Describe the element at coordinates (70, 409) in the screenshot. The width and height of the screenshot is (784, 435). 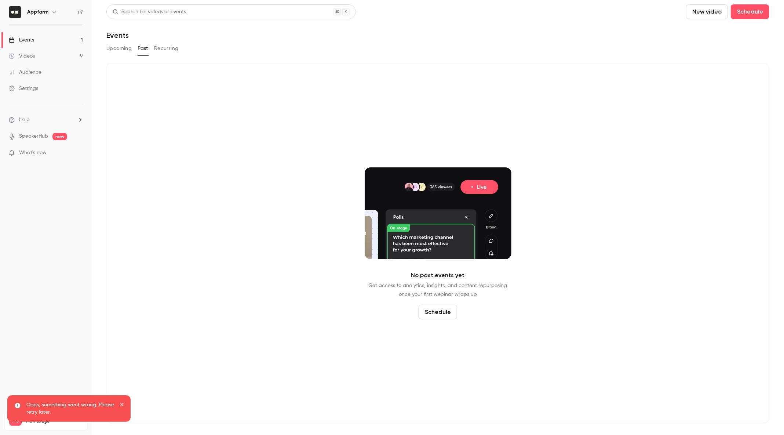
I see `p: Oops, something went wrong. Please retry later.` at that location.